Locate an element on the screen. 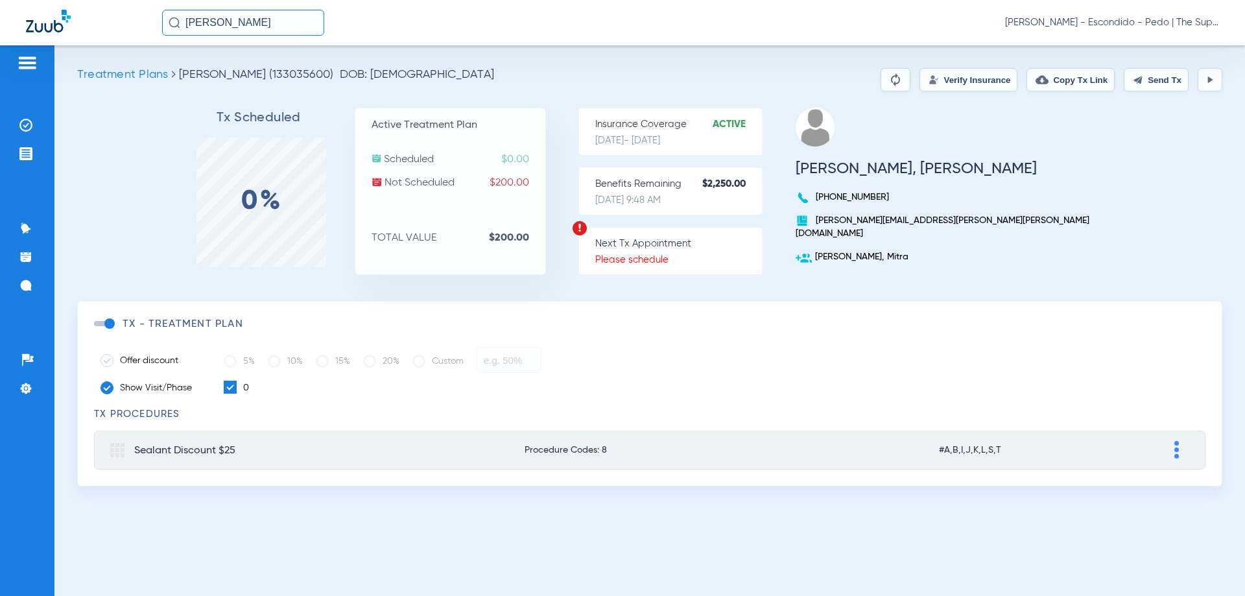 The width and height of the screenshot is (1245, 596). label: 5% is located at coordinates (239, 361).